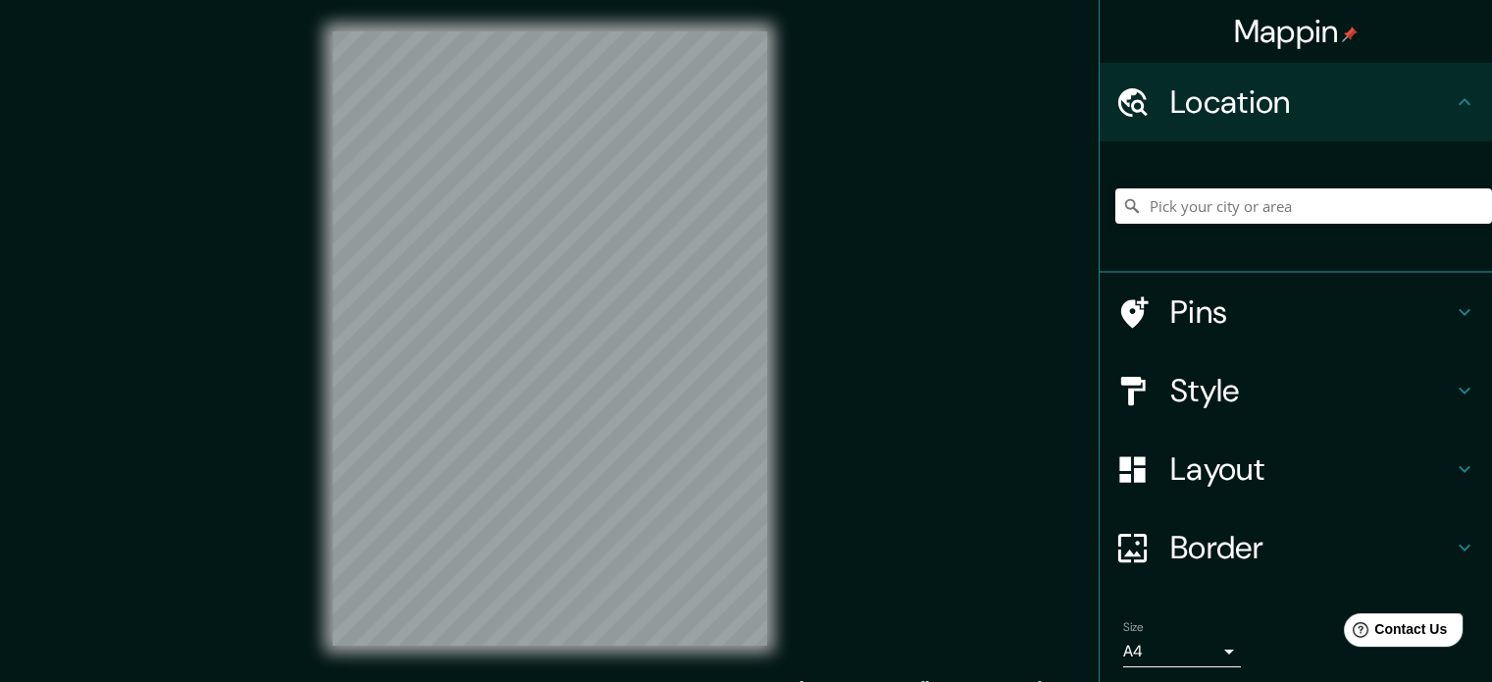  Describe the element at coordinates (1311, 469) in the screenshot. I see `h4: Layout` at that location.